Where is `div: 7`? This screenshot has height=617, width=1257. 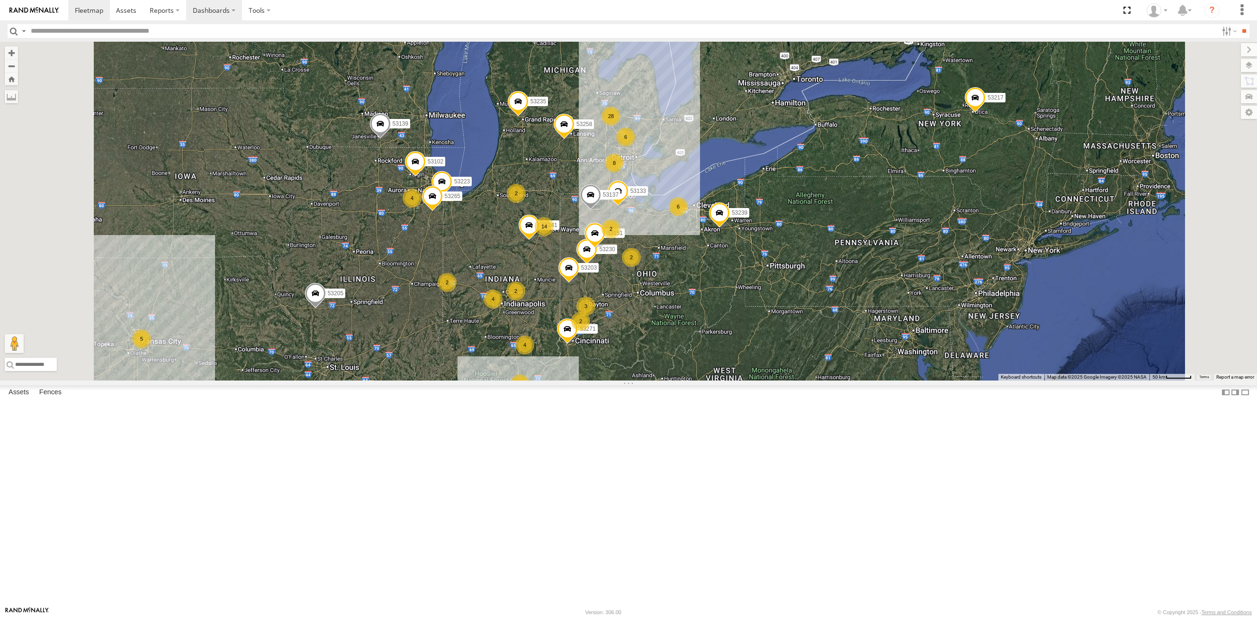 div: 7 is located at coordinates (520, 384).